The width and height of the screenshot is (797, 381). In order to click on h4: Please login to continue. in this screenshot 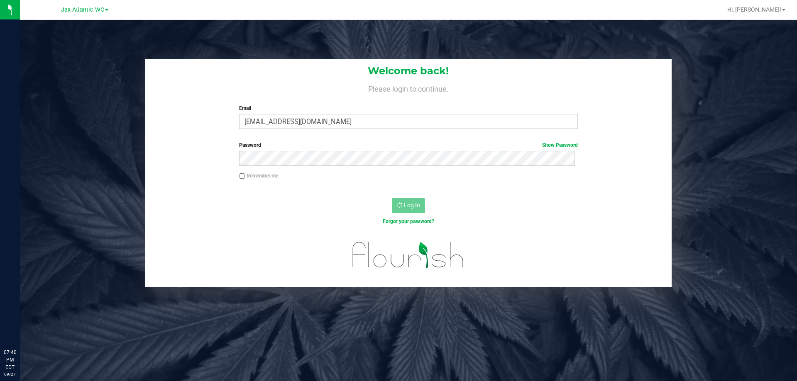, I will do `click(408, 88)`.